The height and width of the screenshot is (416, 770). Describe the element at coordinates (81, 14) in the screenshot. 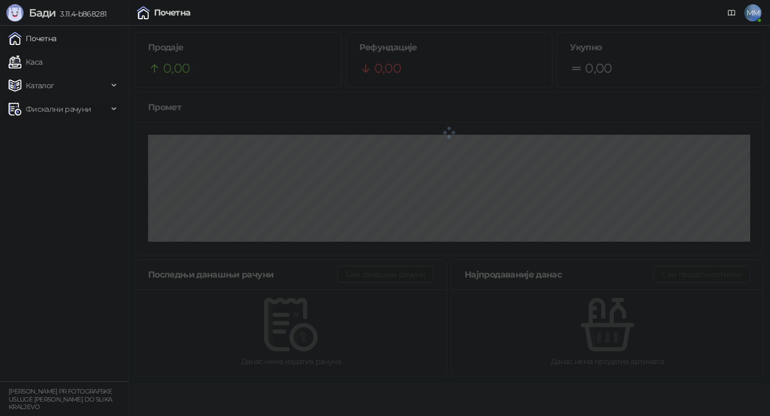

I see `span: 3.11.4-b868281` at that location.